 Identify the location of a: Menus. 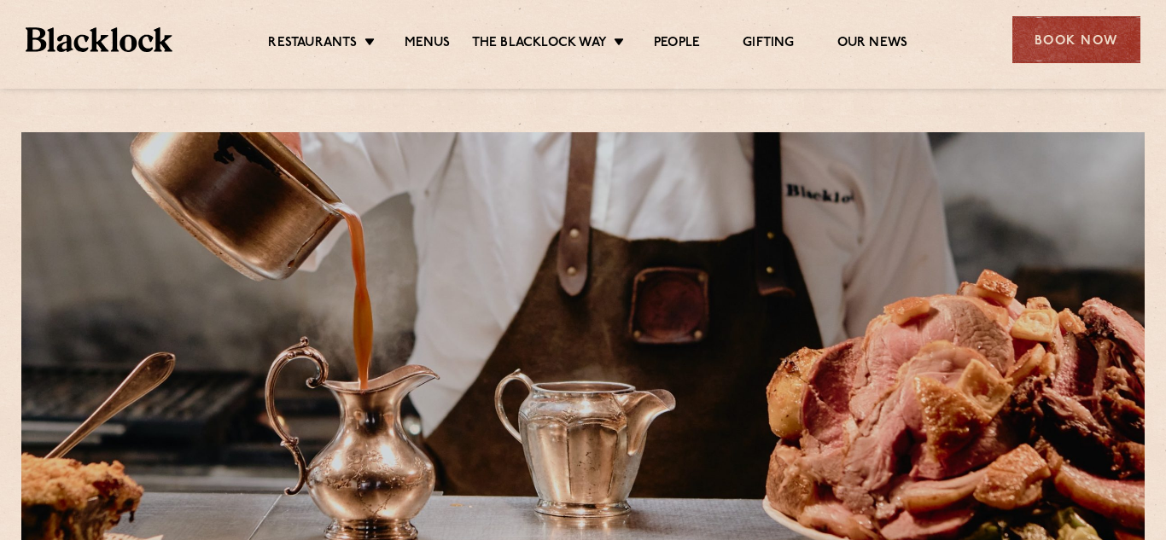
(428, 44).